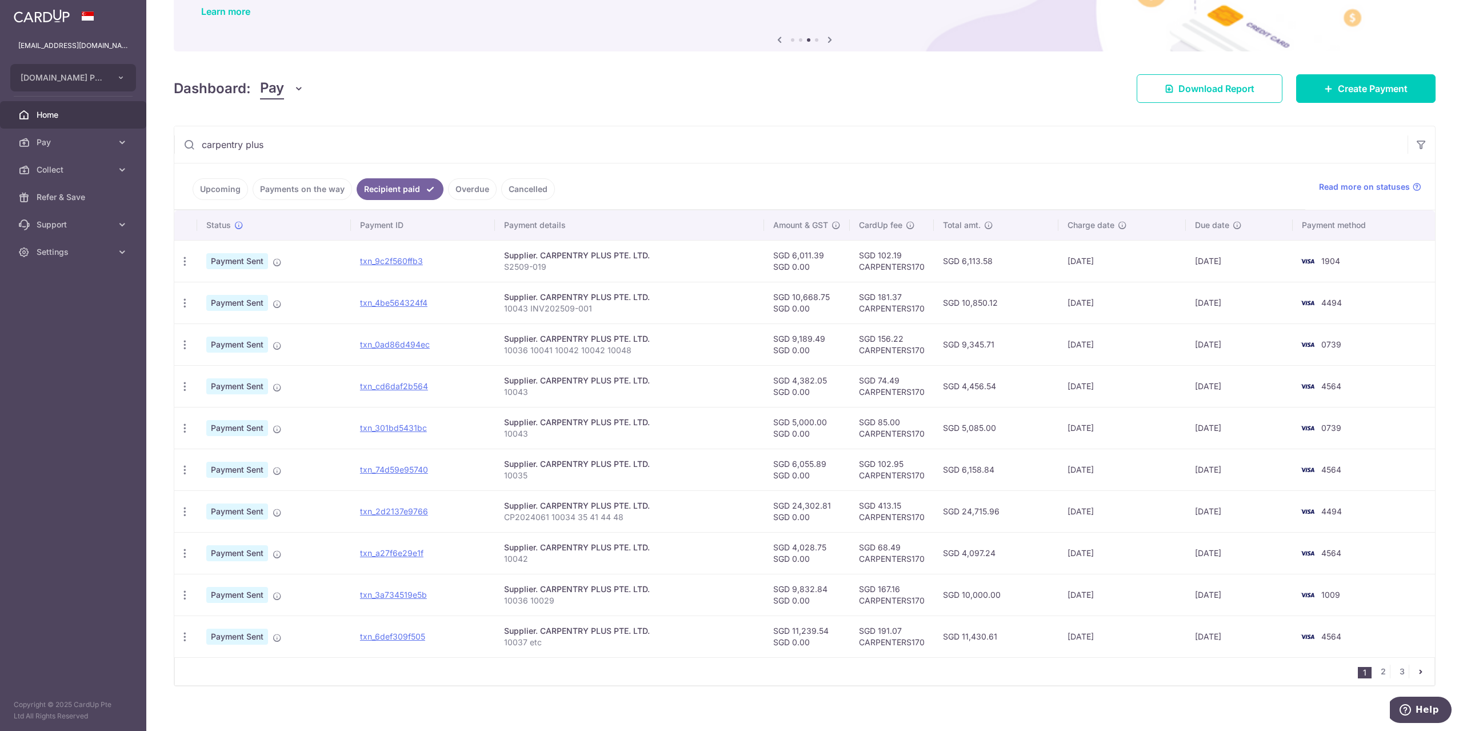  I want to click on a: txn_74d59e95740, so click(394, 469).